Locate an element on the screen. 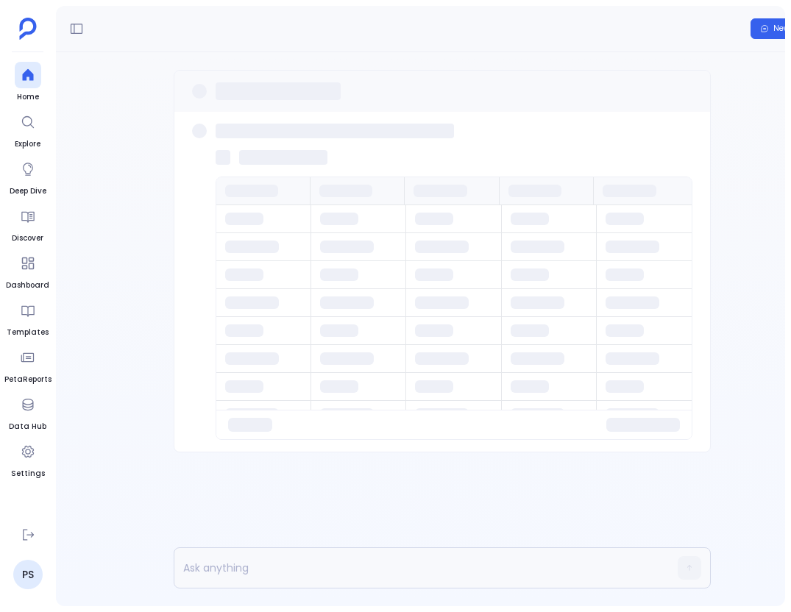  span: Home is located at coordinates (28, 97).